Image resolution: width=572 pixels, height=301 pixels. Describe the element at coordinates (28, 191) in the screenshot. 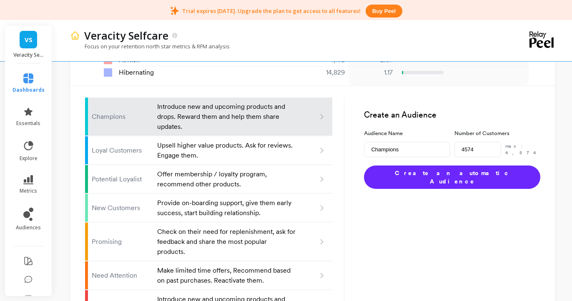

I see `span: metrics` at that location.